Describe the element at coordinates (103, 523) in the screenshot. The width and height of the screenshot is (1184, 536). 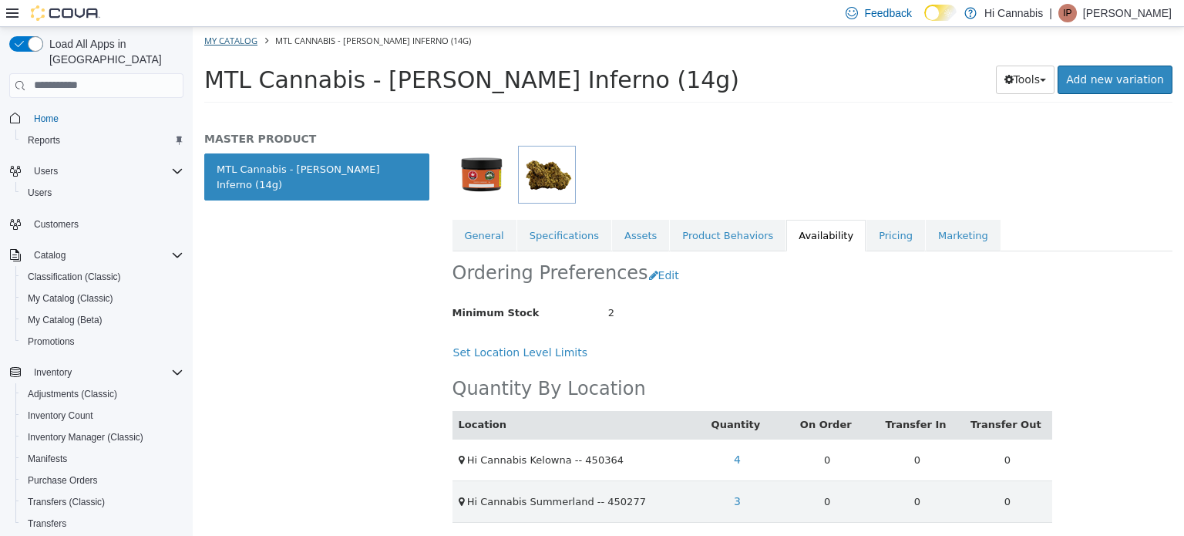
I see `button: Transfers` at that location.